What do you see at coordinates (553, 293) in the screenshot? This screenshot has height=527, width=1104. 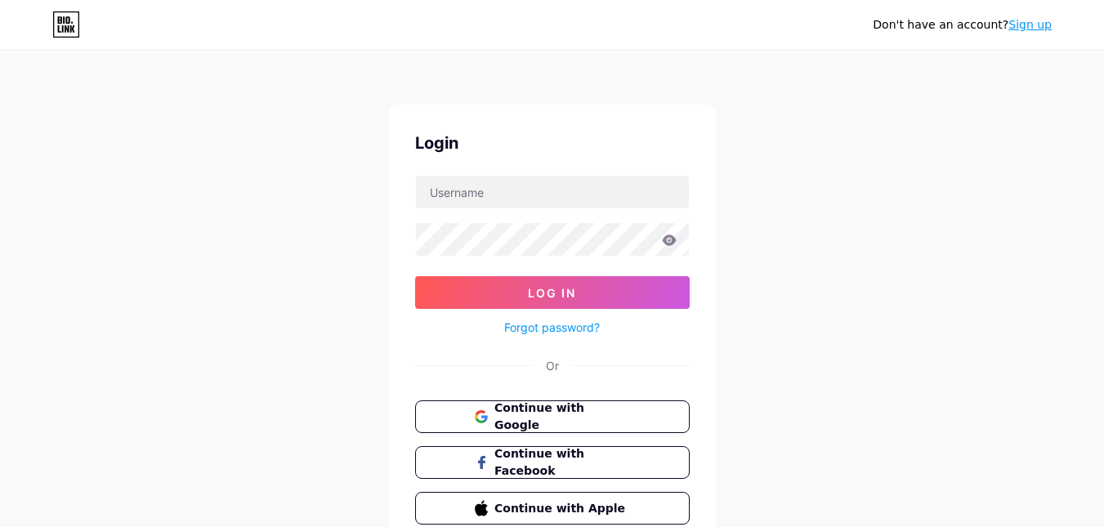 I see `button: Log In` at bounding box center [553, 293].